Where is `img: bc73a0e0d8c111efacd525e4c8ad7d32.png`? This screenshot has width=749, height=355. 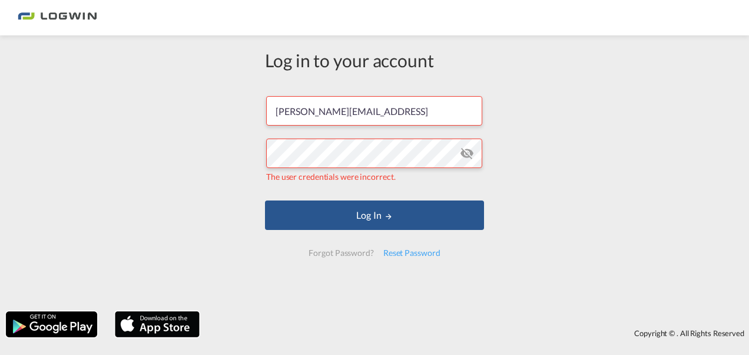
img: bc73a0e0d8c111efacd525e4c8ad7d32.png is located at coordinates (57, 18).